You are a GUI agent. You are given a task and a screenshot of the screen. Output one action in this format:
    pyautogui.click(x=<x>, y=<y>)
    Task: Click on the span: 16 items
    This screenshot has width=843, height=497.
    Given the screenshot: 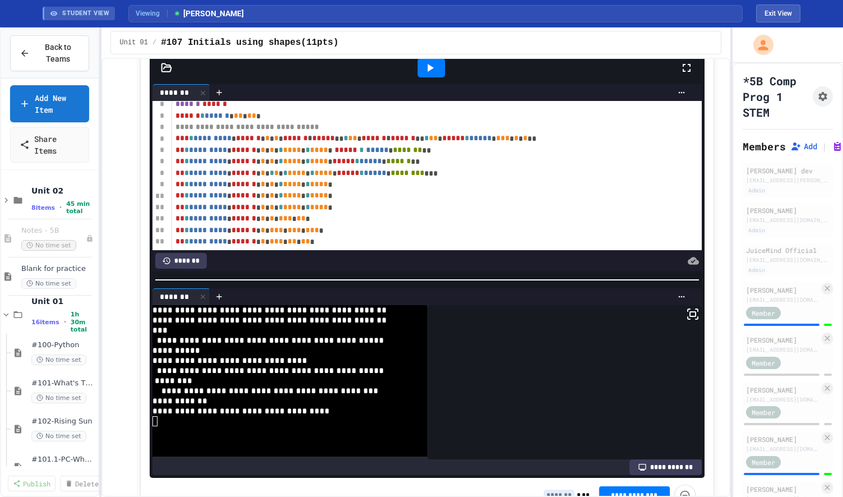 What is the action you would take?
    pyautogui.click(x=45, y=322)
    